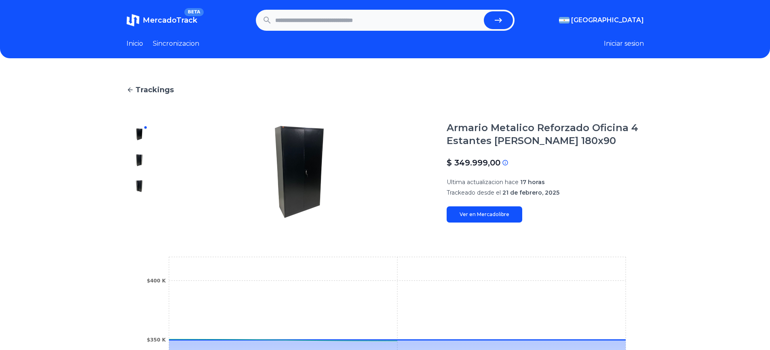  Describe the element at coordinates (156, 340) in the screenshot. I see `tspan: $350 K` at that location.